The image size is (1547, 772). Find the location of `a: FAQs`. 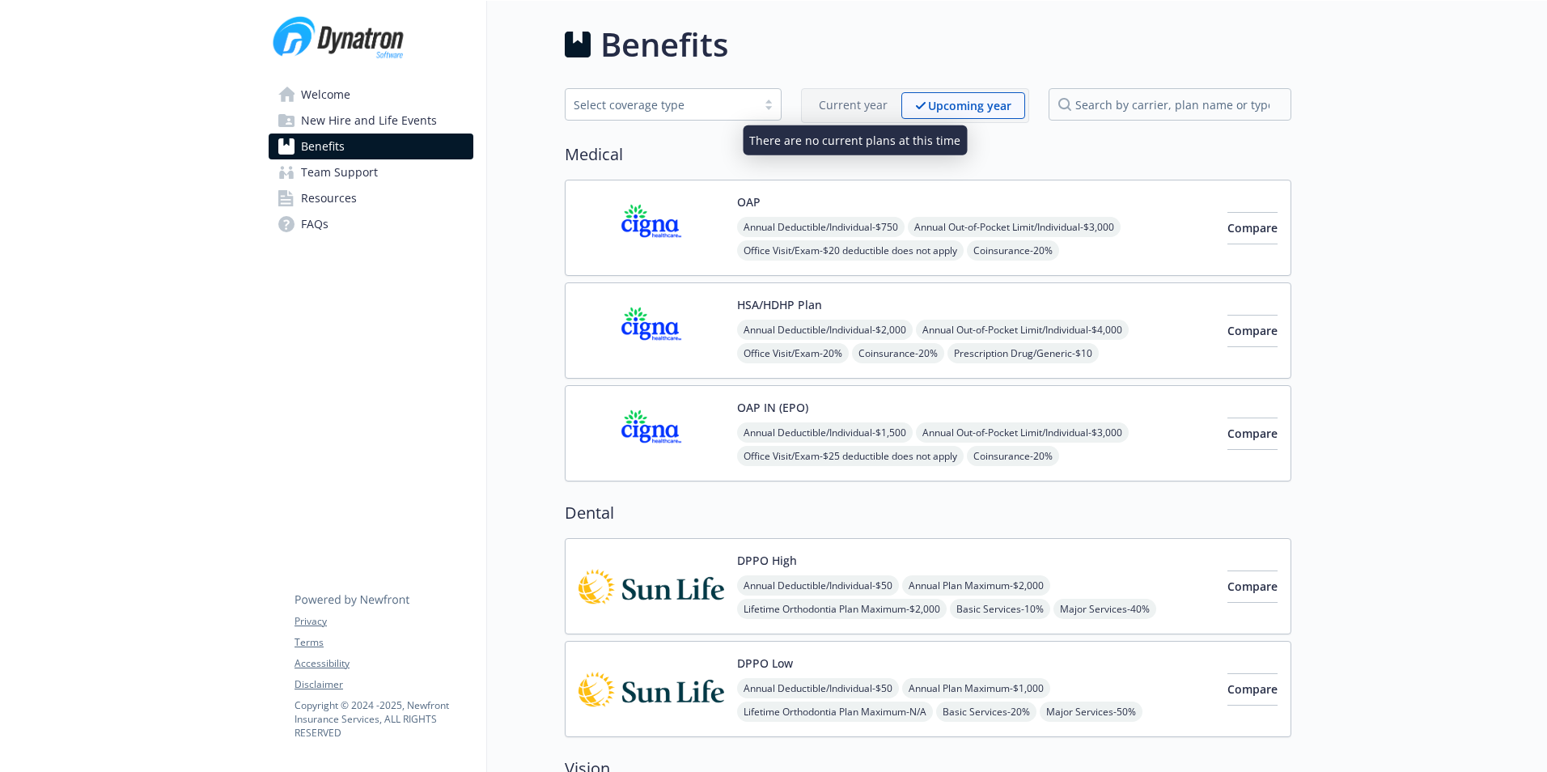

a: FAQs is located at coordinates (371, 224).